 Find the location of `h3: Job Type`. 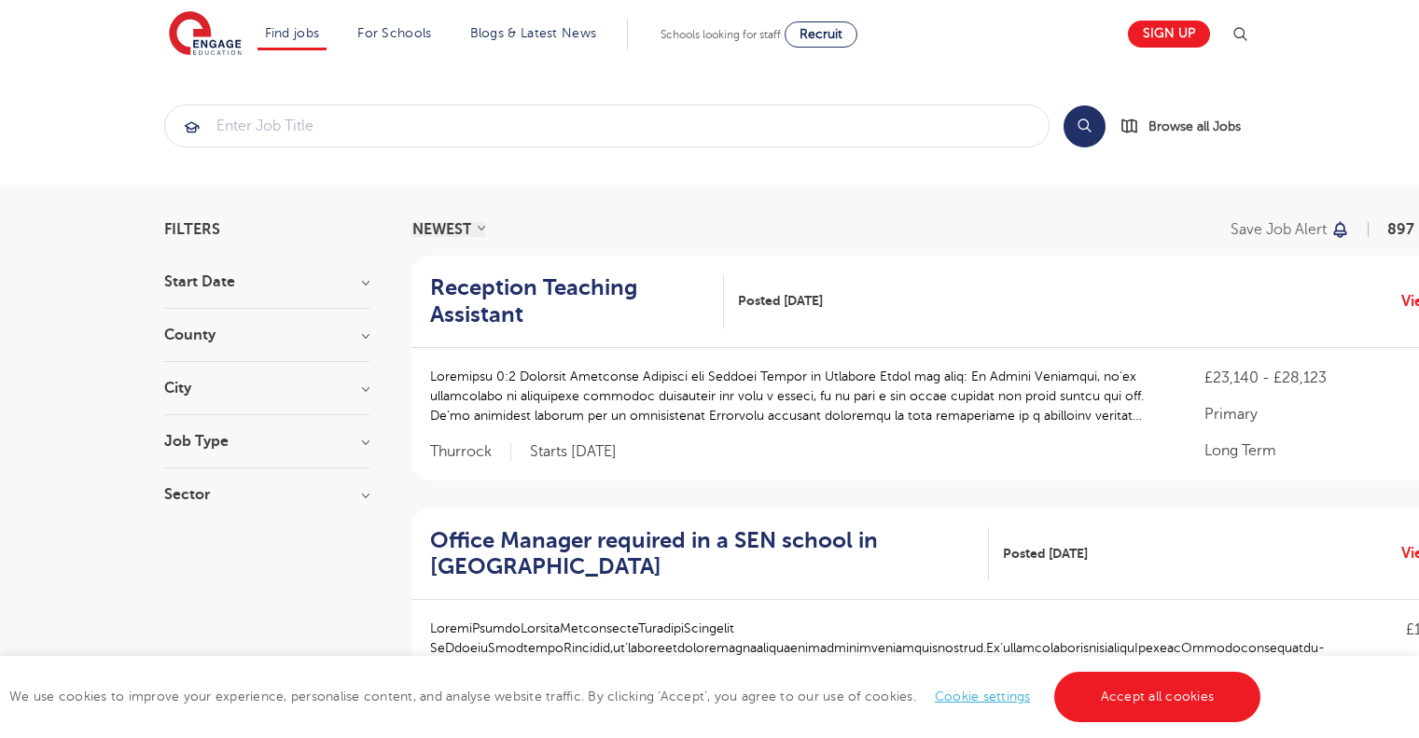

h3: Job Type is located at coordinates (267, 441).